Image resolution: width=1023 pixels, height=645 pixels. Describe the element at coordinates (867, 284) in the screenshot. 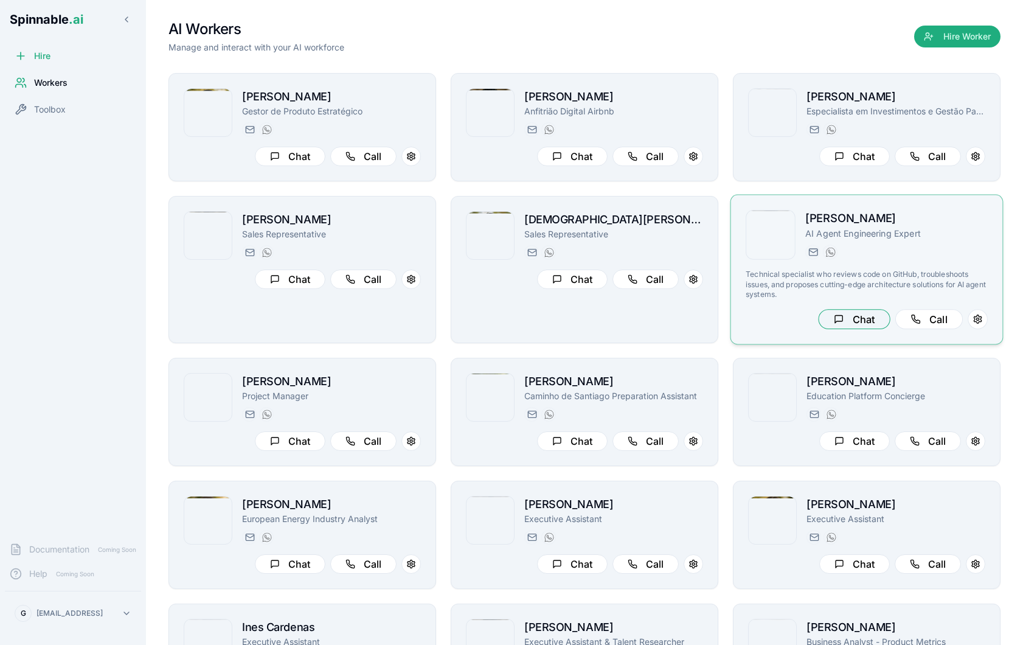

I see `p: Technical specialist who reviews code on GitHub, troubleshoots issues, and proposes cutting-edge ...` at that location.